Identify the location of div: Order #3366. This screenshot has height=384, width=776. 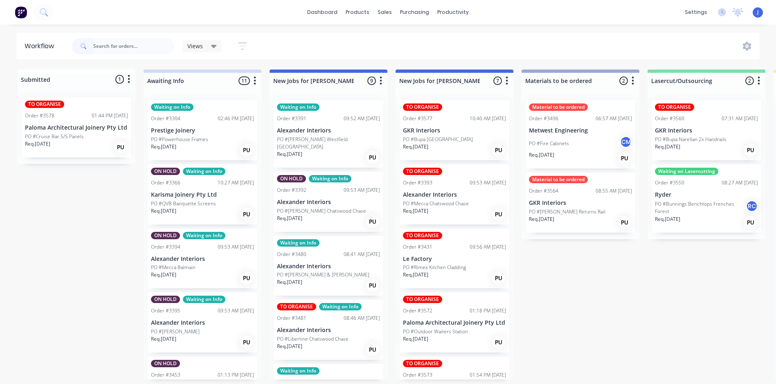
(166, 183).